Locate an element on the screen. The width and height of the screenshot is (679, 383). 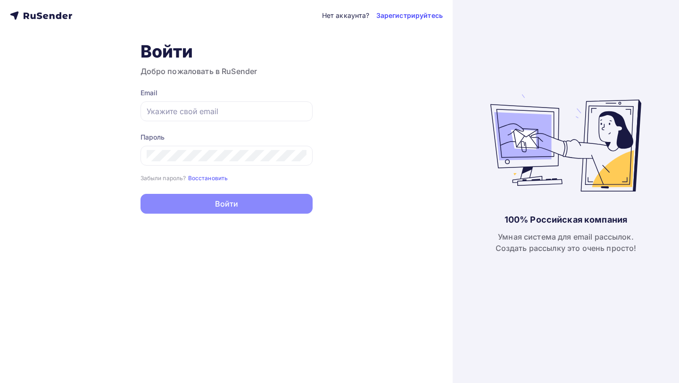
a: Восстановить is located at coordinates (208, 177).